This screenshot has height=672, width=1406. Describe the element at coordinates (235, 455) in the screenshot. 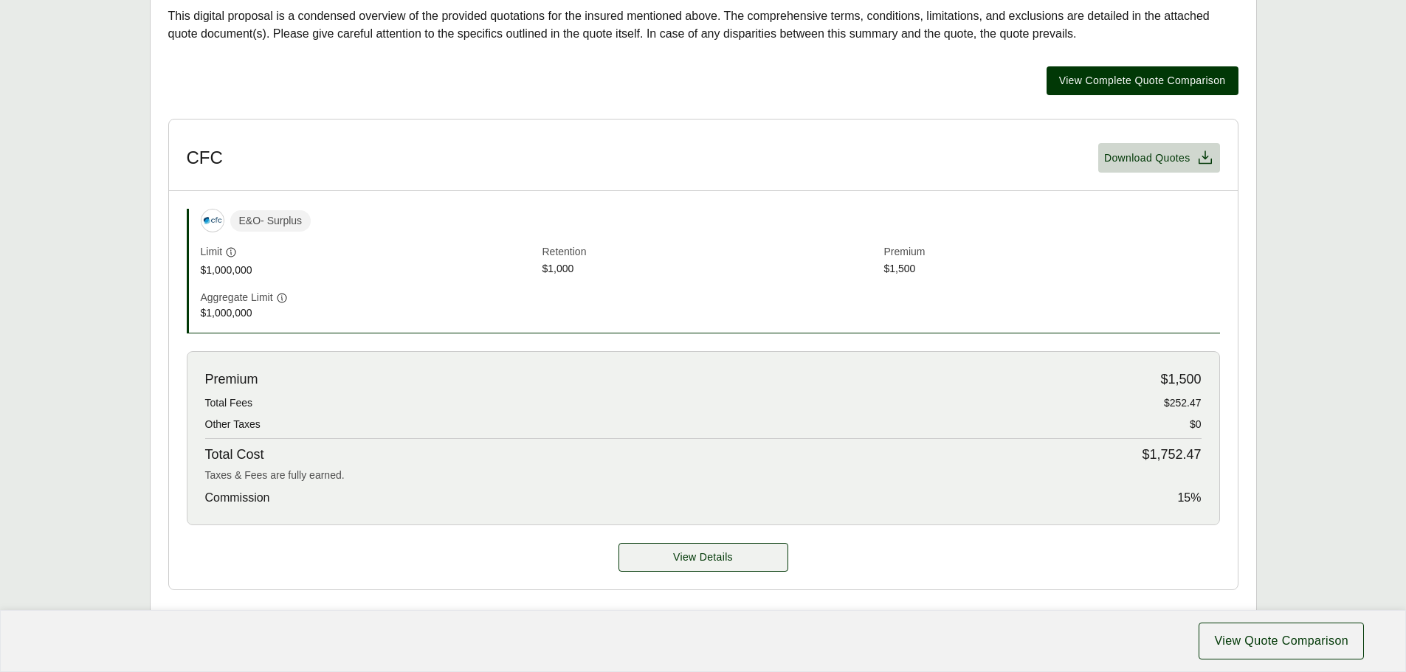

I see `span: Total Cost` at that location.